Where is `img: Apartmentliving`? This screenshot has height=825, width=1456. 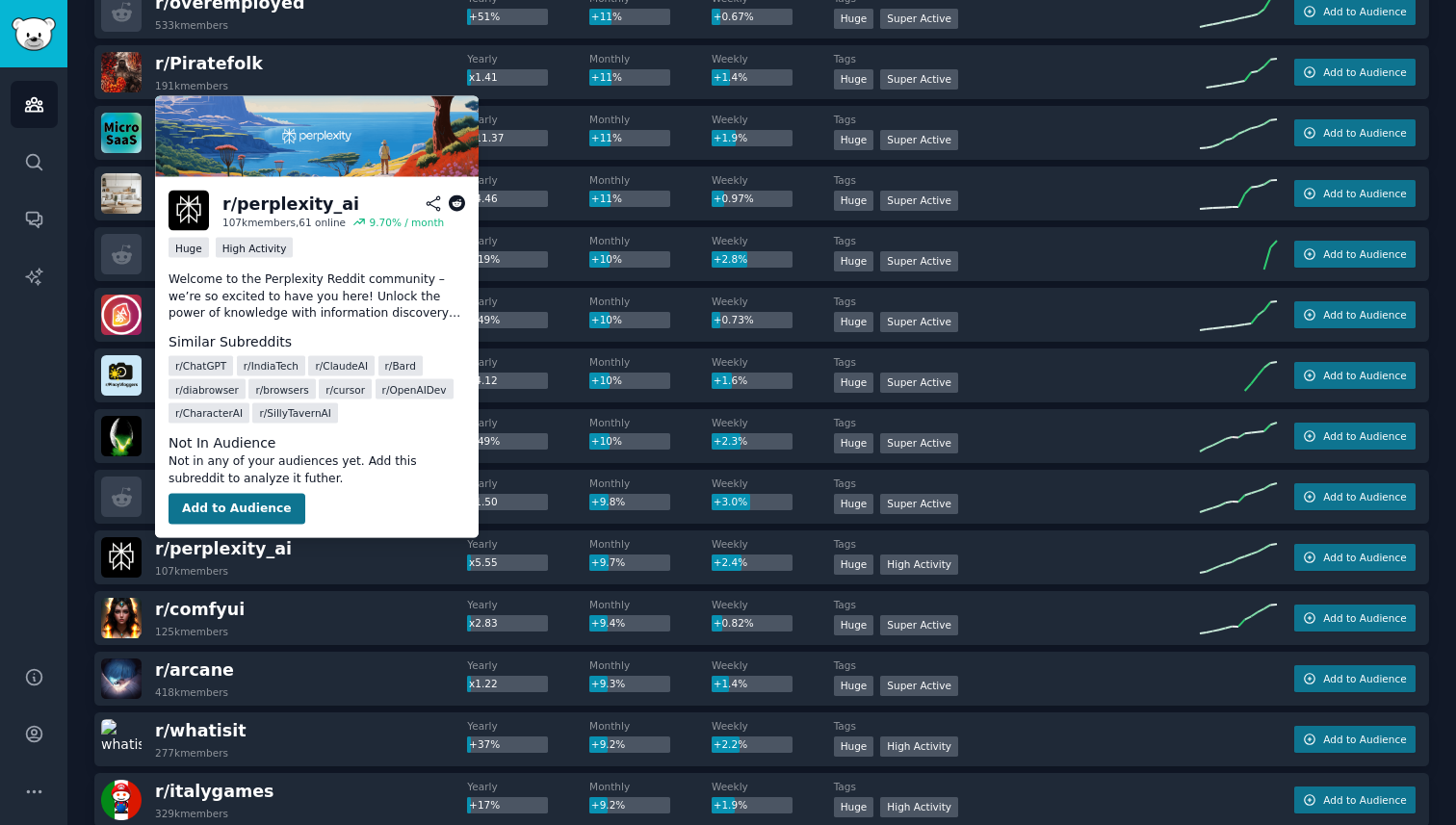
img: Apartmentliving is located at coordinates (121, 194).